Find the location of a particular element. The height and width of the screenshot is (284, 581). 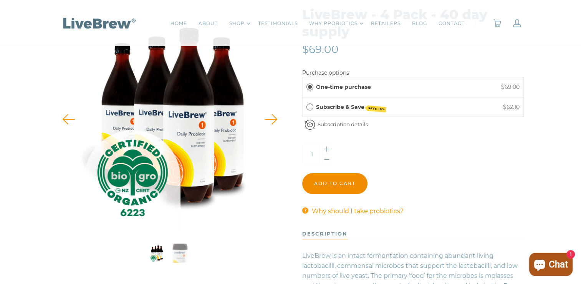

span: $62.10 is located at coordinates (511, 107).